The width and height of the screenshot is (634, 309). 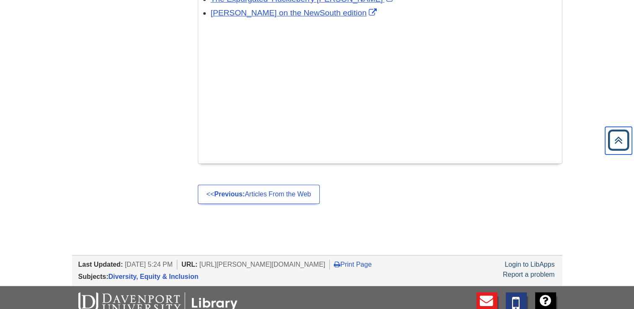 I want to click on a: <<Previous:Articles From the Web, so click(x=259, y=194).